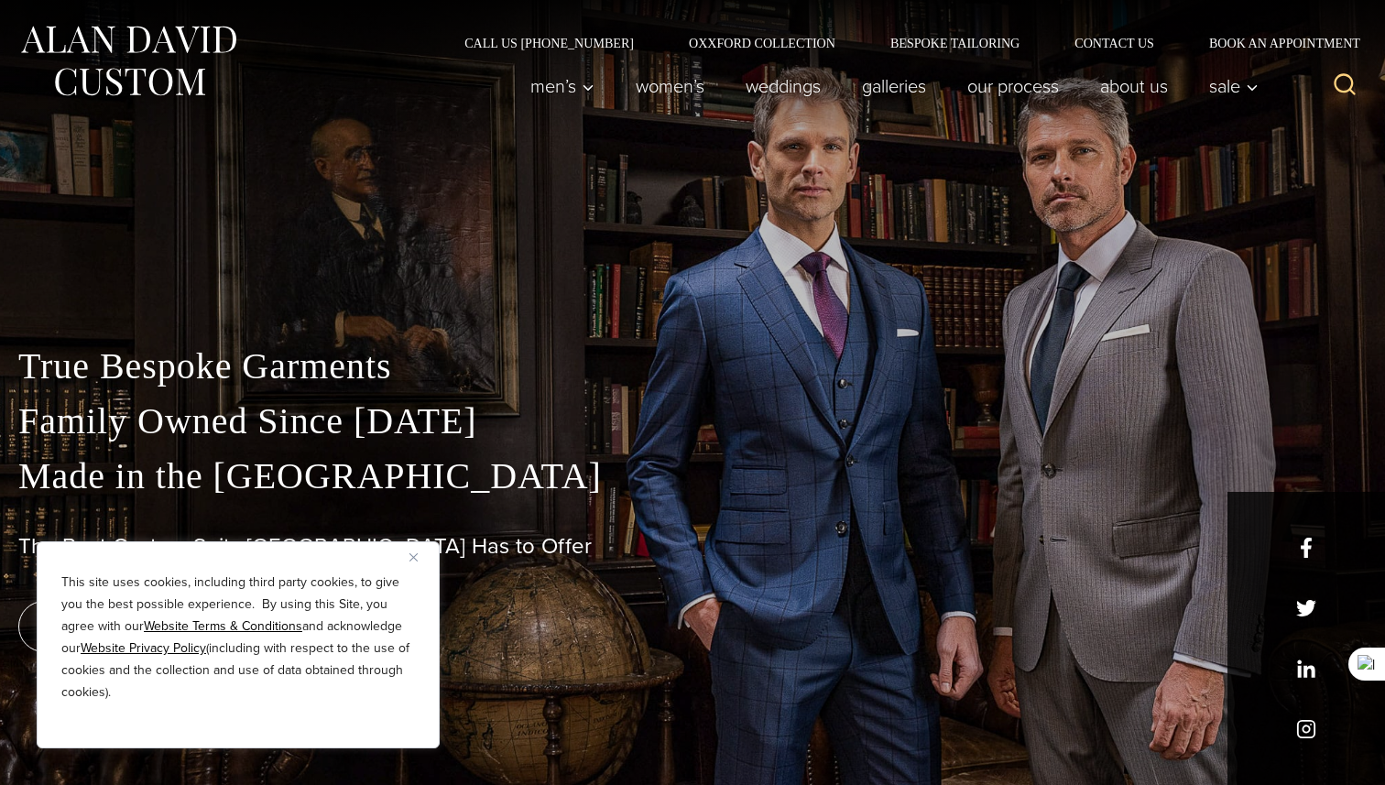 The height and width of the screenshot is (785, 1385). I want to click on span: Sale, so click(1234, 86).